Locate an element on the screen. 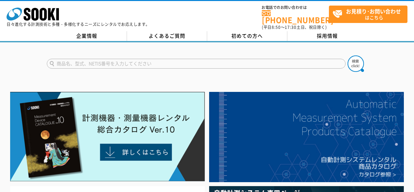  img: Catalog Ver10 is located at coordinates (107, 136).